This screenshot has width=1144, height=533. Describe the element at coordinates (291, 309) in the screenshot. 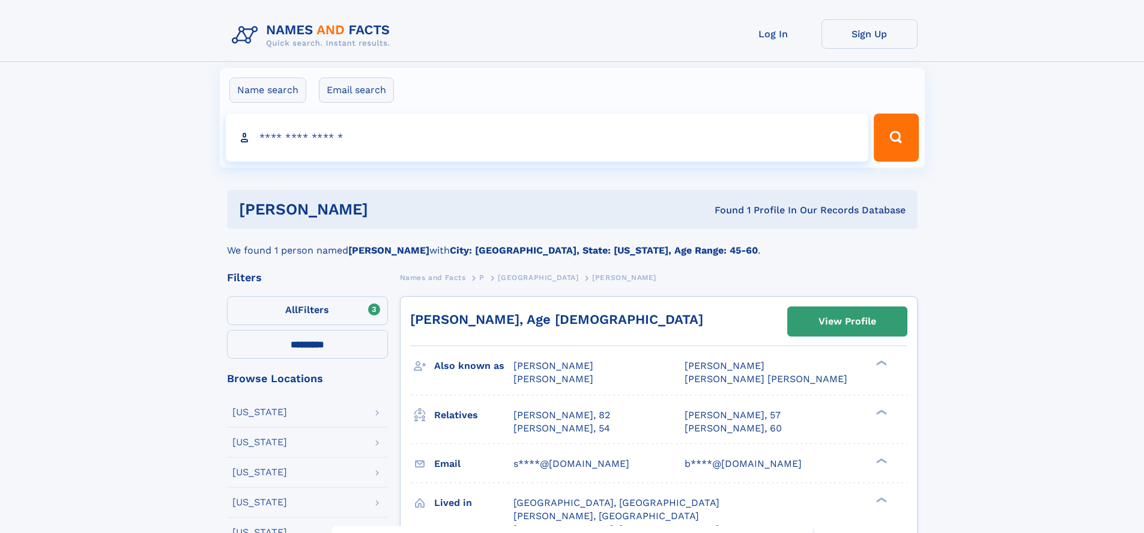

I see `span: All` at that location.